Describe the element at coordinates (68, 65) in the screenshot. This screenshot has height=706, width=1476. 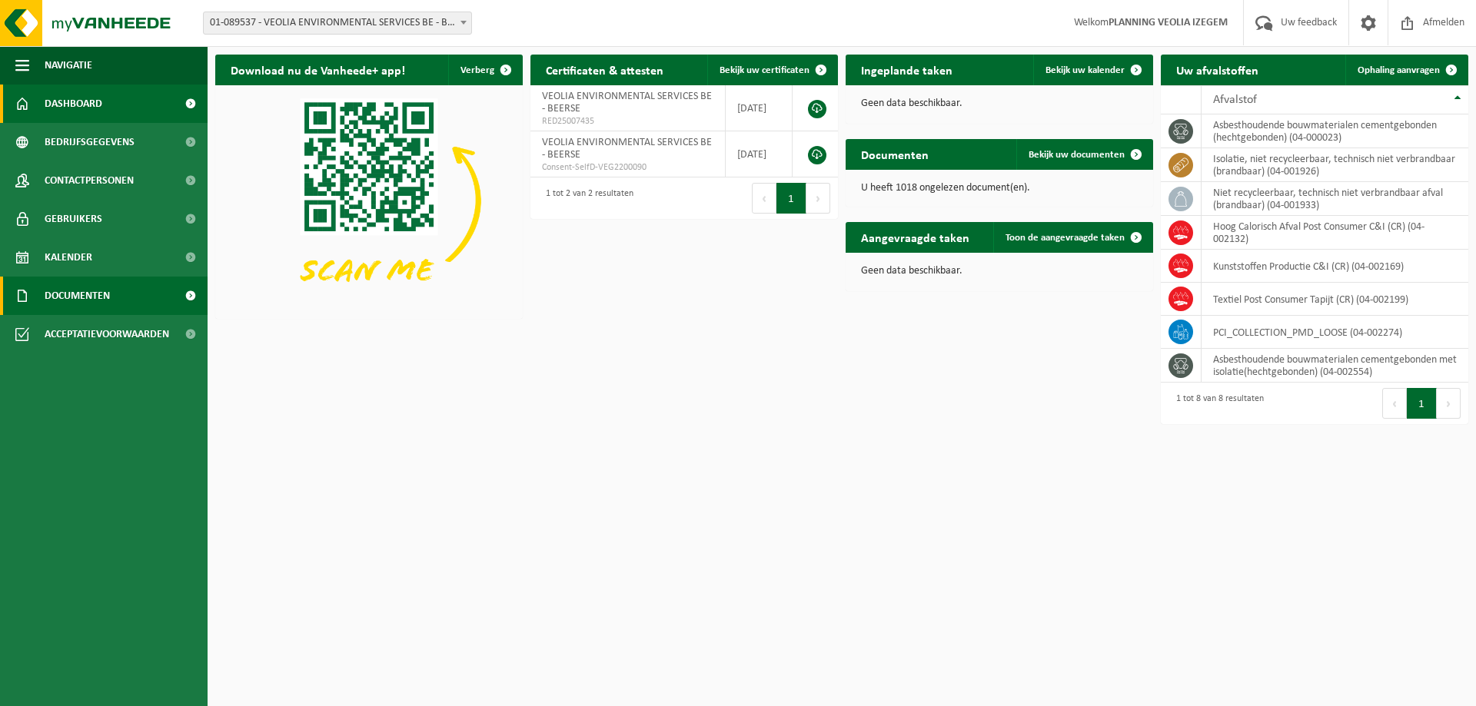
I see `span: Navigatie` at that location.